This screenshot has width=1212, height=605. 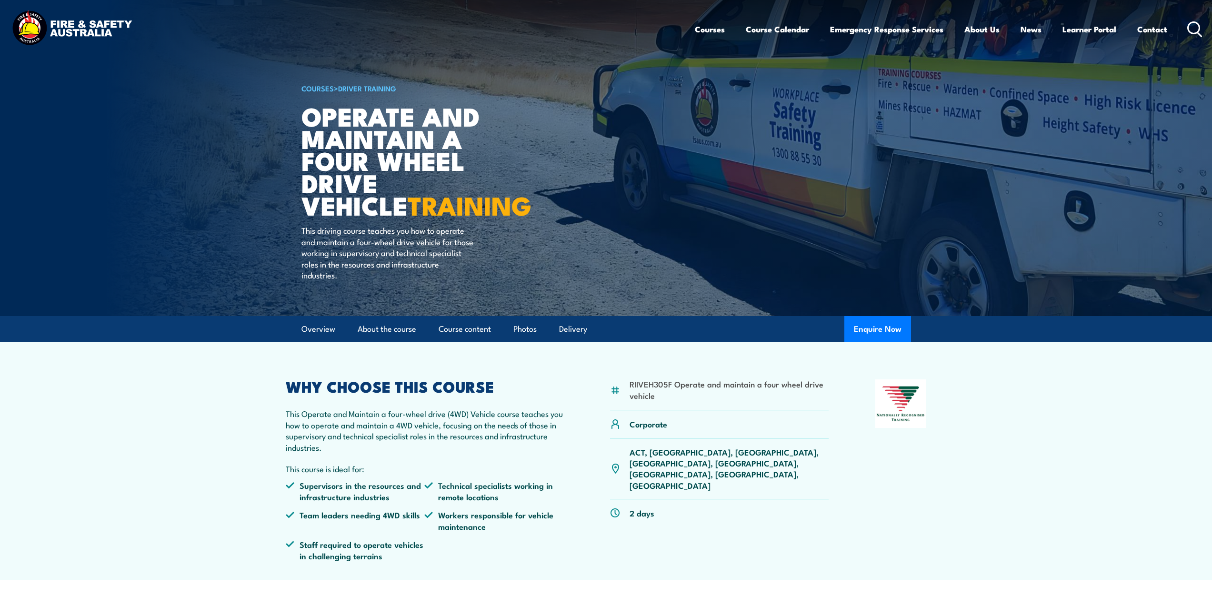 I want to click on li: Supervisors in the resources and infrastructure industries, so click(x=355, y=491).